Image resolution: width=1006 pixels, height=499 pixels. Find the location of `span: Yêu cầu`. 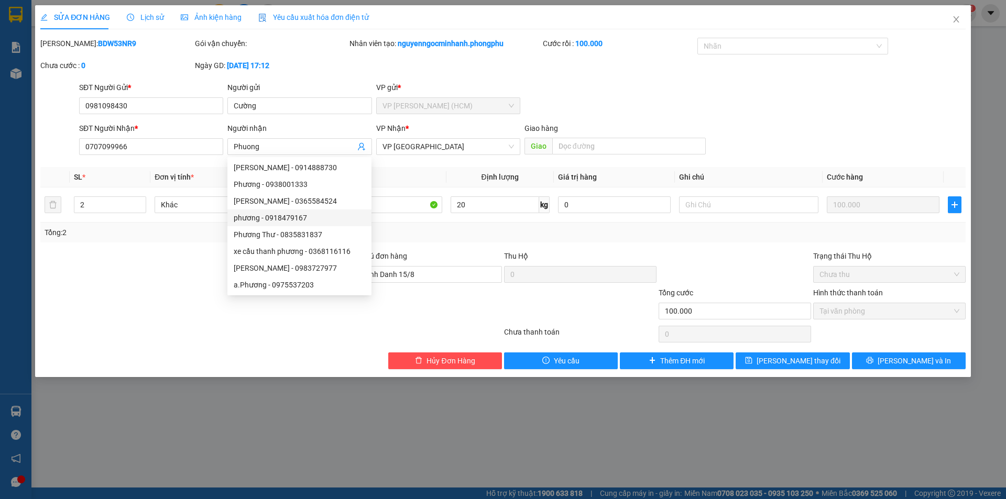

span: Yêu cầu is located at coordinates (566, 361).